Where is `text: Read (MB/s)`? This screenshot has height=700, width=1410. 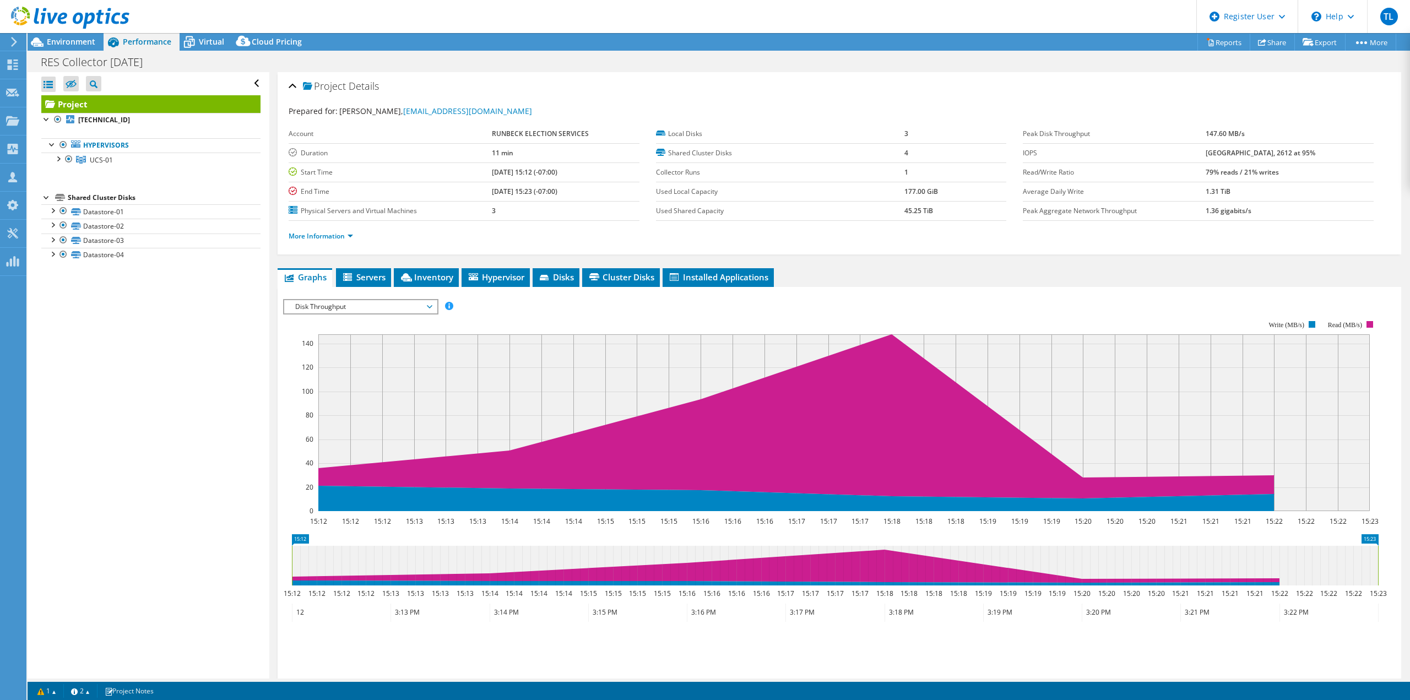
text: Read (MB/s) is located at coordinates (1345, 325).